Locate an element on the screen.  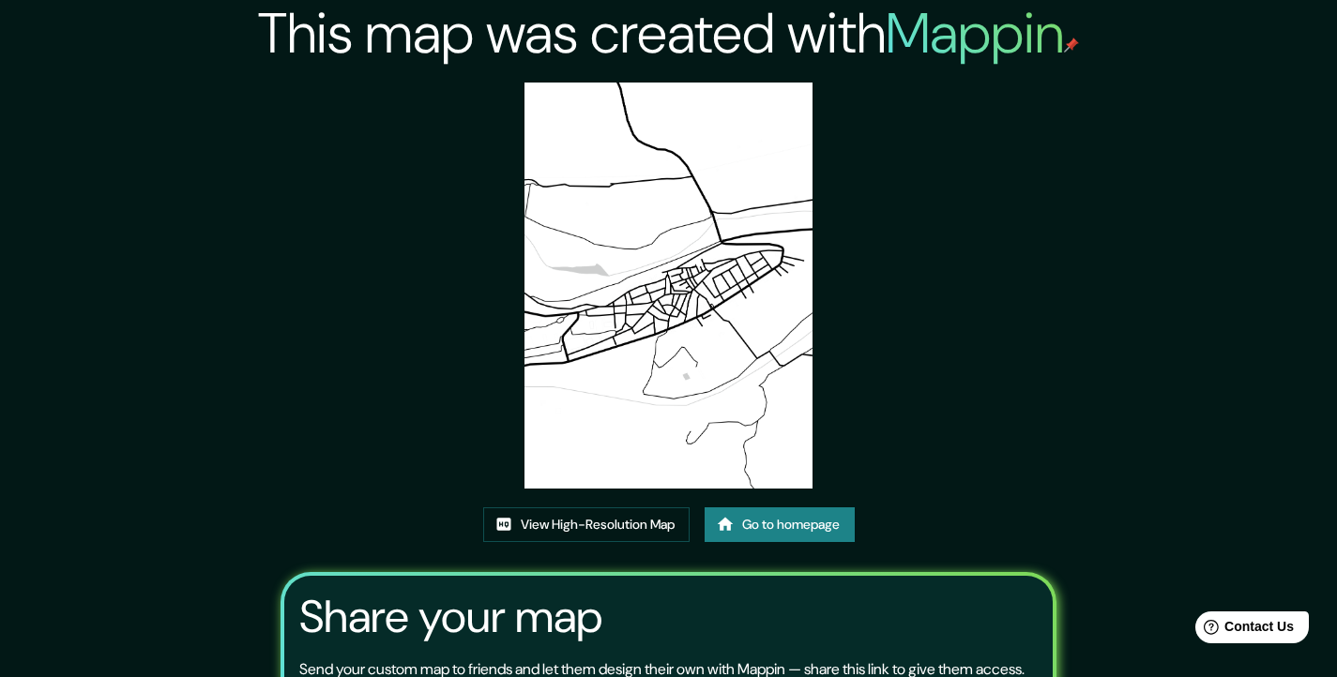
img: mappin-pin is located at coordinates (1071, 45).